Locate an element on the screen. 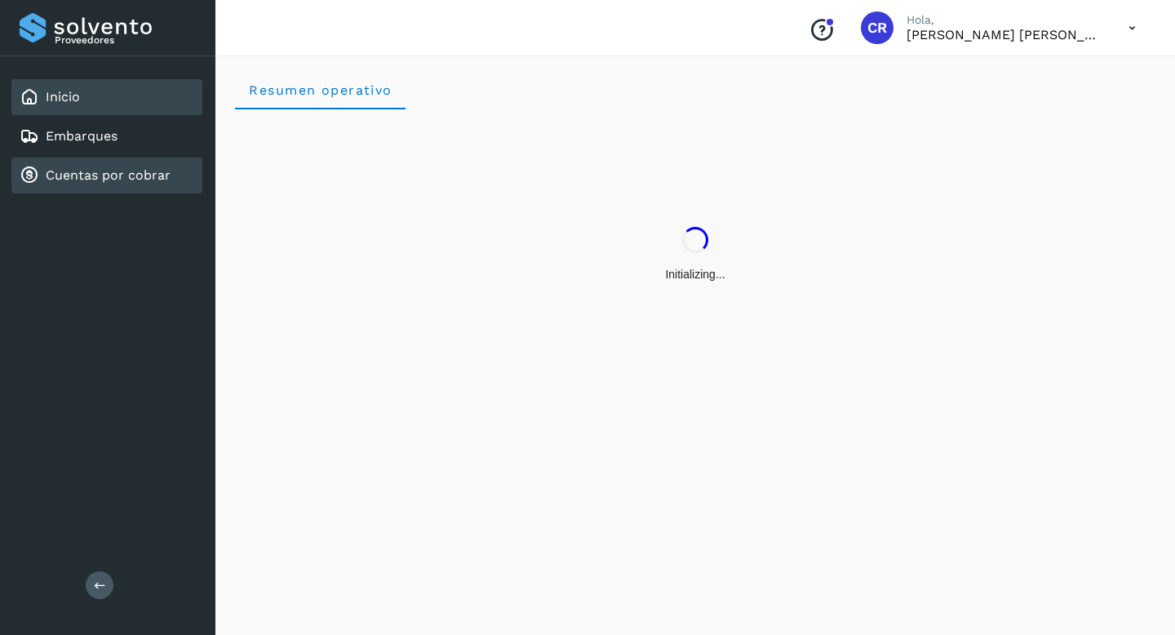 The height and width of the screenshot is (635, 1175). p: CARLOS RODOLFO BELLI PEDRAZA is located at coordinates (1005, 34).